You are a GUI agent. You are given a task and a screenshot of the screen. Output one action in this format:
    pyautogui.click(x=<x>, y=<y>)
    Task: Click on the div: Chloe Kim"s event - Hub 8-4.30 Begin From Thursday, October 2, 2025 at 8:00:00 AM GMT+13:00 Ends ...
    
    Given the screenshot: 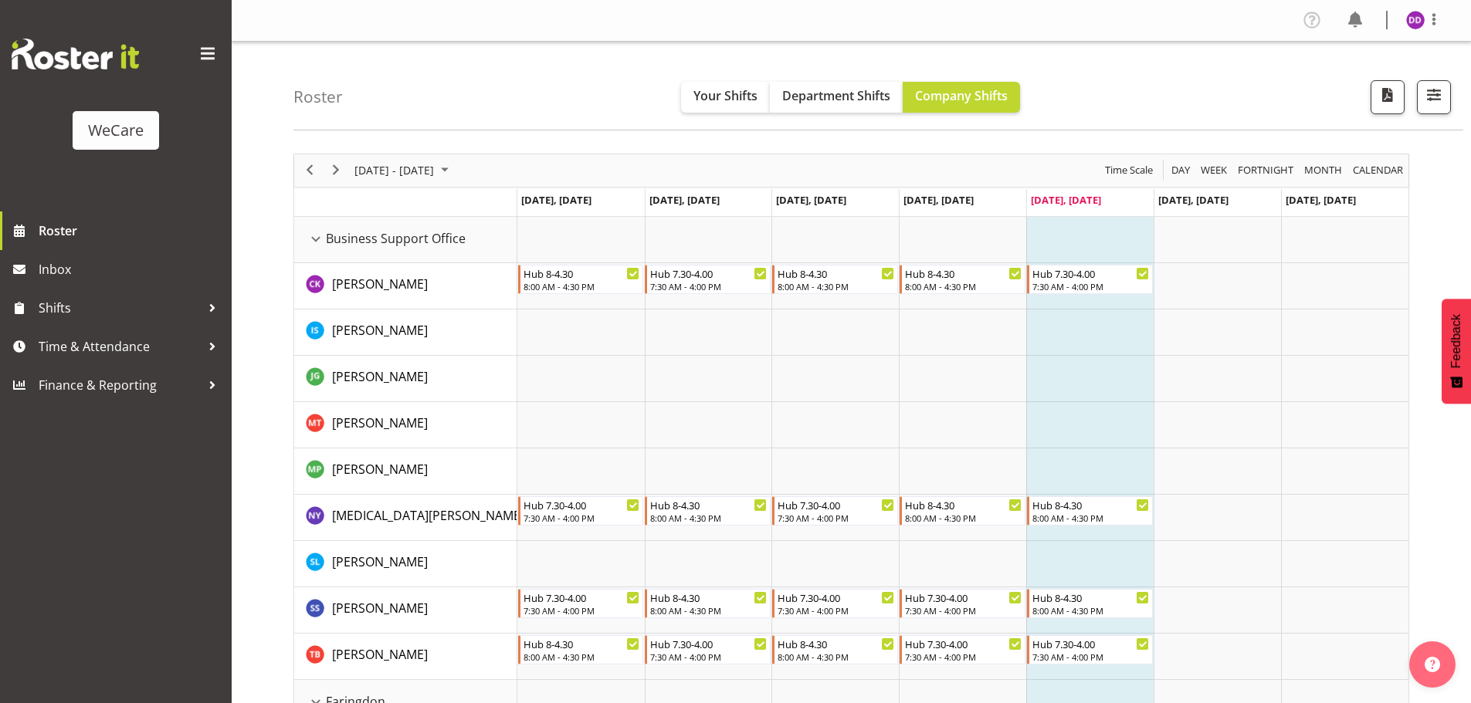 What is the action you would take?
    pyautogui.click(x=962, y=279)
    